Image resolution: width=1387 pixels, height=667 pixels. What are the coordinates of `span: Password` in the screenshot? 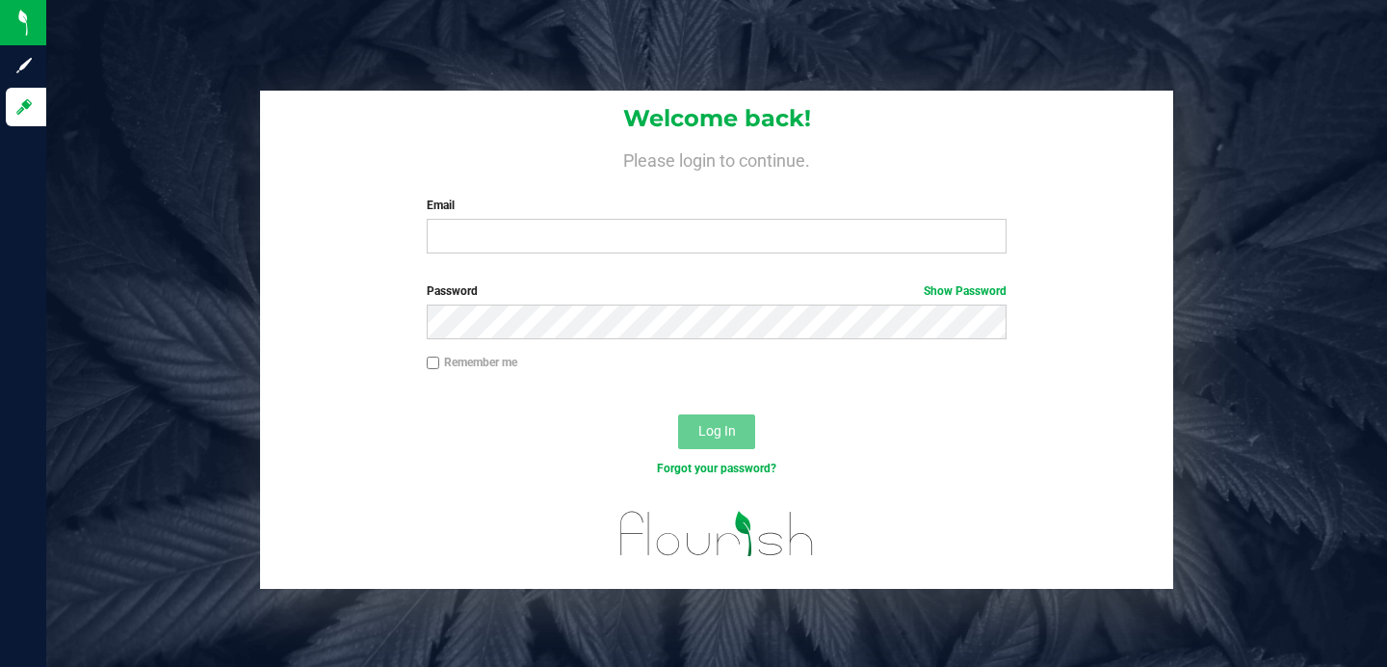 It's located at (452, 291).